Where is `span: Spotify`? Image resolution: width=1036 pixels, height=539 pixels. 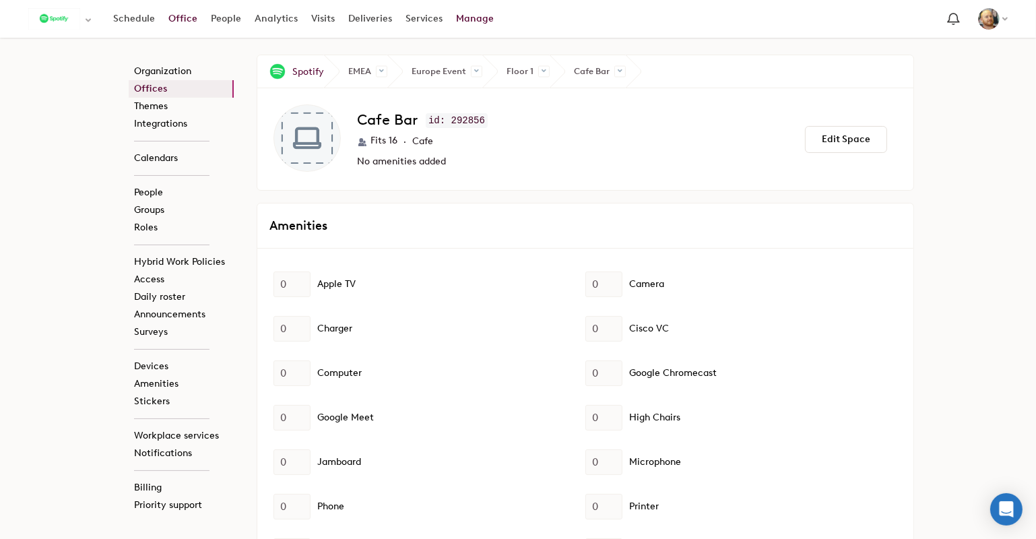
span: Spotify is located at coordinates (308, 71).